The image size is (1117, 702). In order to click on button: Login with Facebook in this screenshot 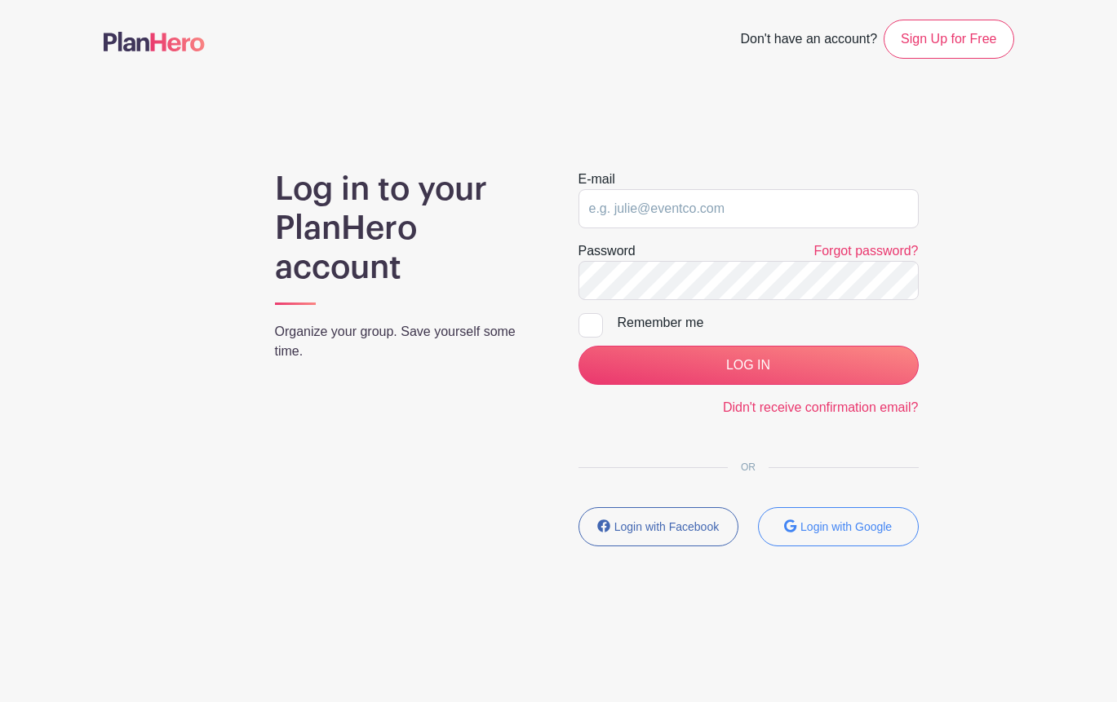, I will do `click(658, 527)`.